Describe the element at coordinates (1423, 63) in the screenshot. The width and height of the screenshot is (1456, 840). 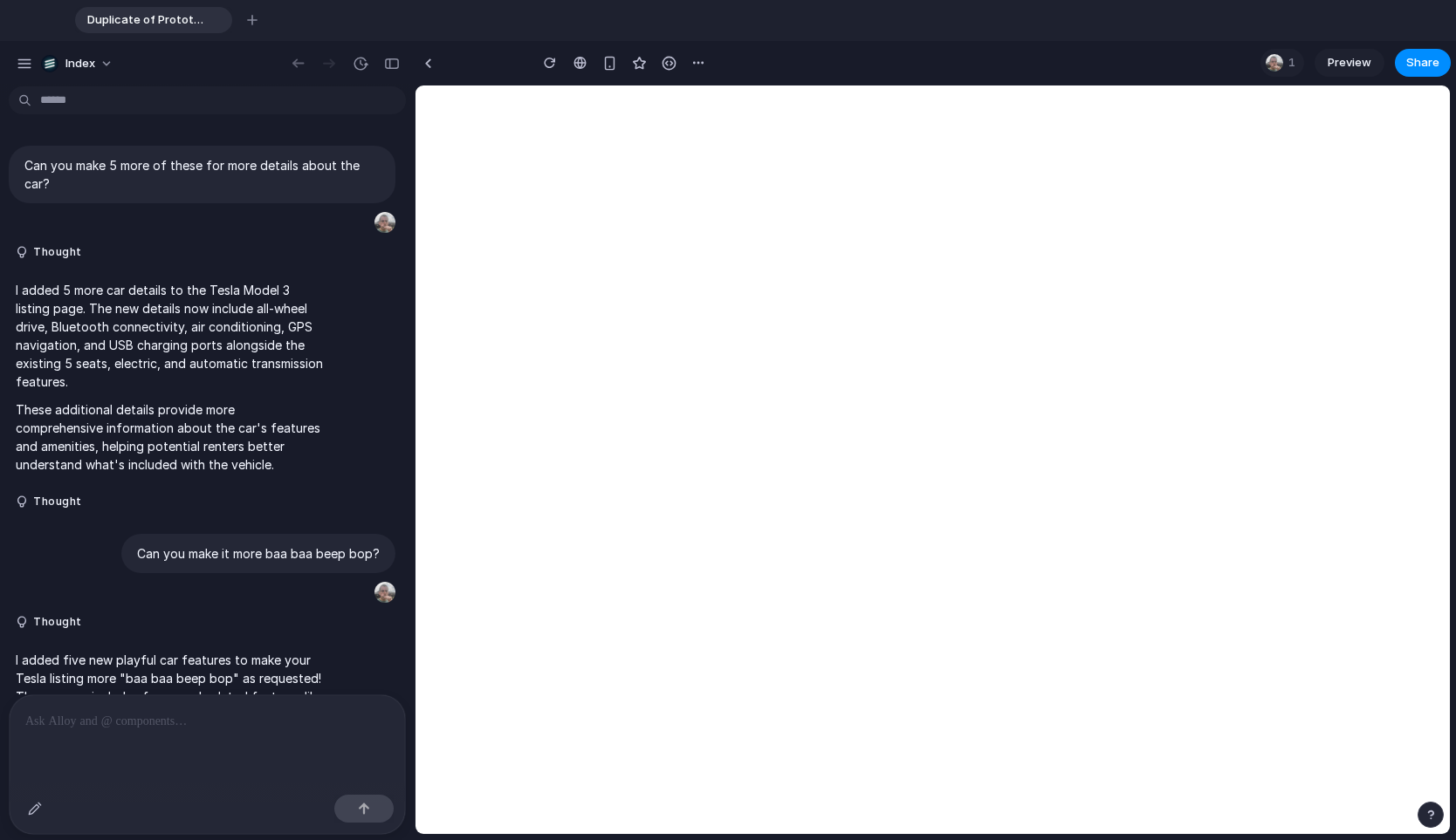
I see `button: Share` at that location.